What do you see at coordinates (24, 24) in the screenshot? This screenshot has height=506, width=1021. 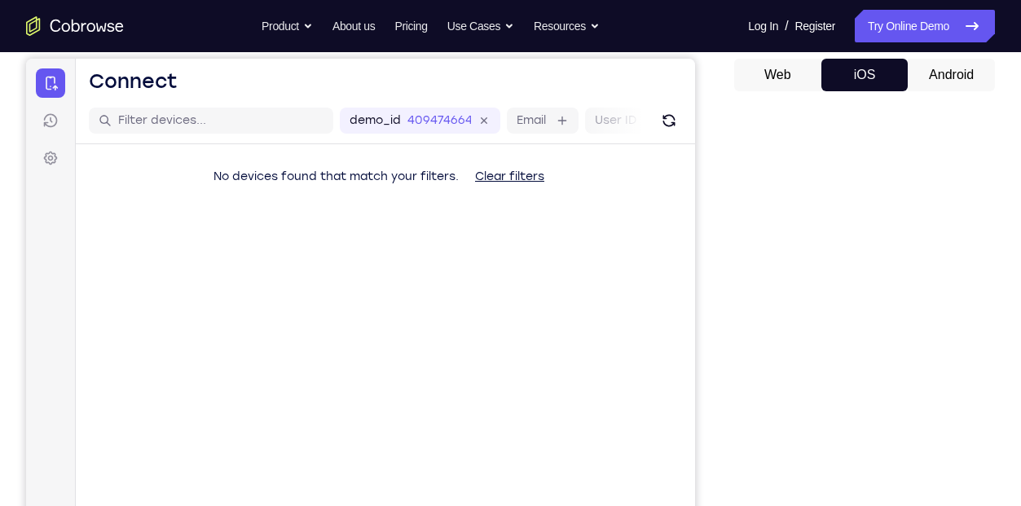 I see `a: Connect` at bounding box center [24, 24].